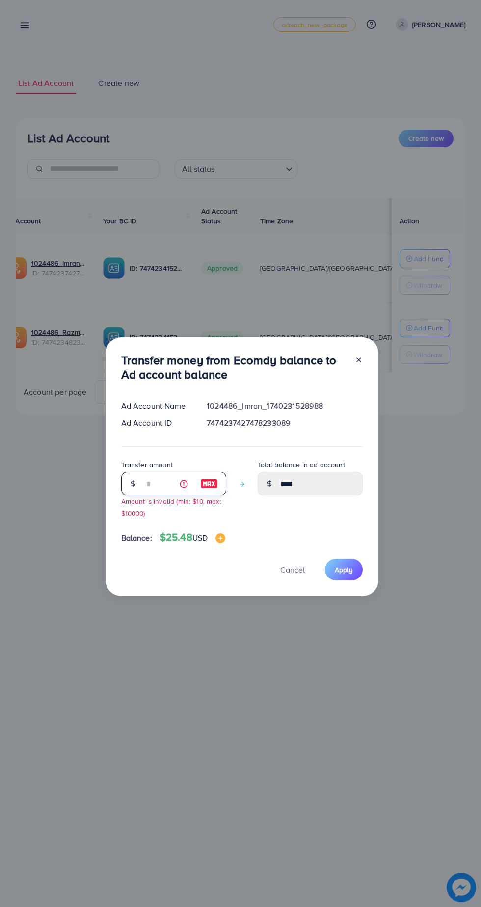  I want to click on h4: $25.48, so click(192, 537).